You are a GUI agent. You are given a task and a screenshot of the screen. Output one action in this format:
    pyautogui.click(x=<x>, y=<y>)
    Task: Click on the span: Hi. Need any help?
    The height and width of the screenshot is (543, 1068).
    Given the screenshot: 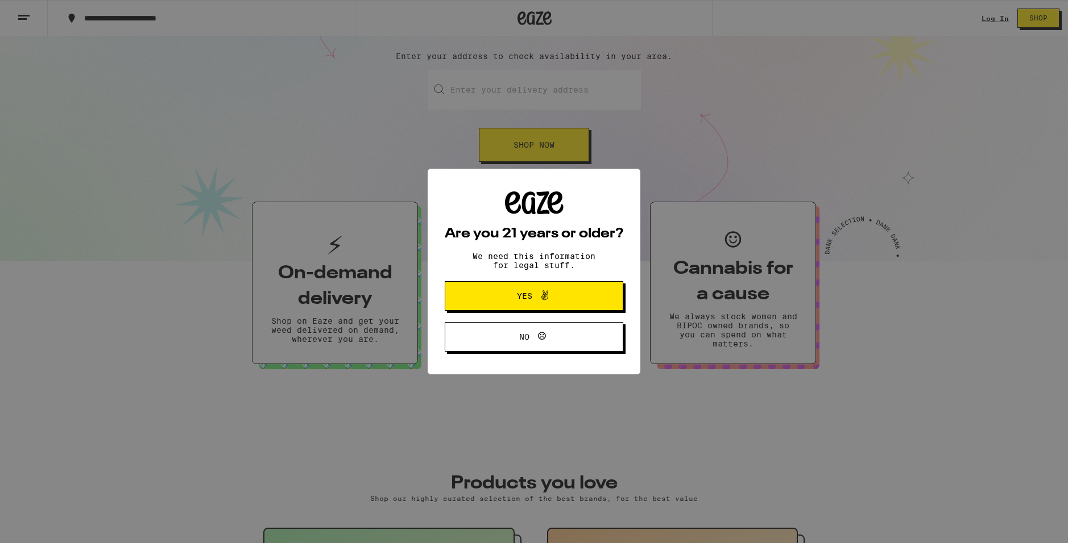 What is the action you would take?
    pyautogui.click(x=44, y=13)
    